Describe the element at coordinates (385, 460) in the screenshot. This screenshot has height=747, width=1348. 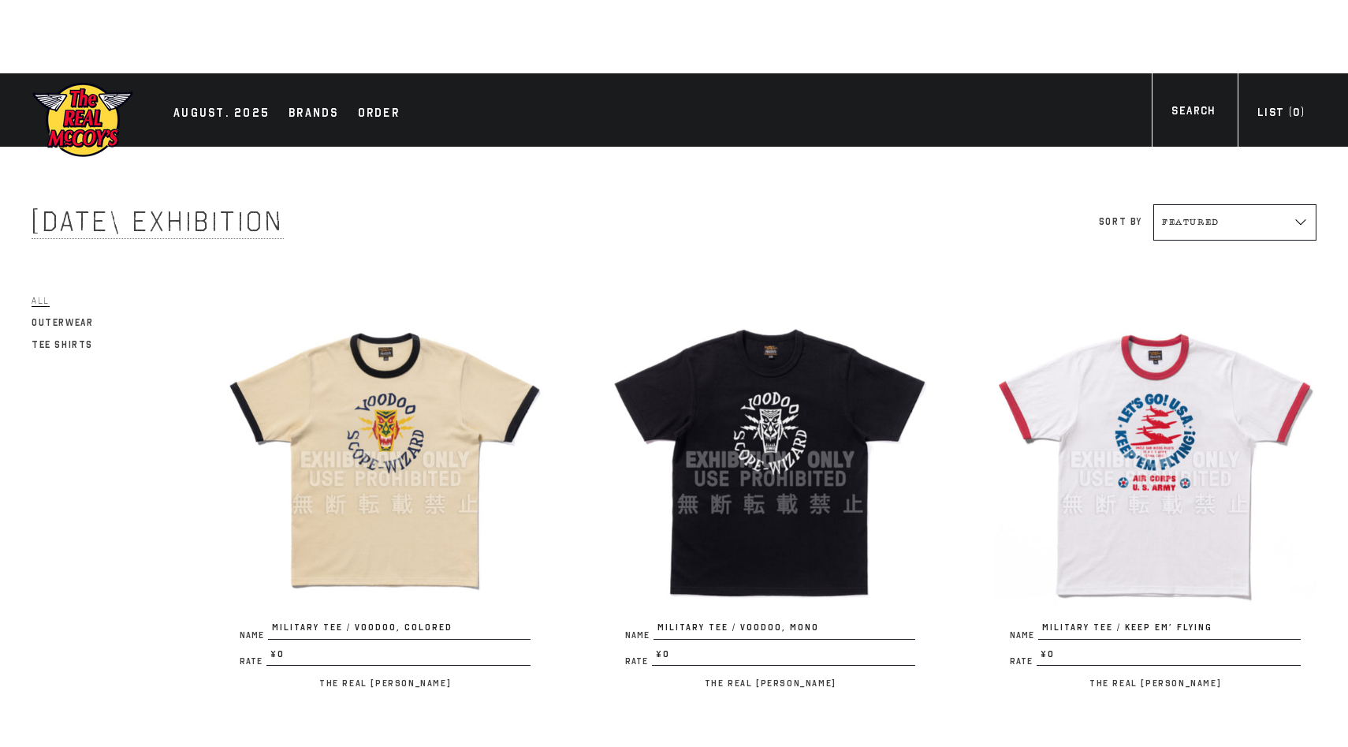
I see `img: MILITARY TEE / VOODOO, COLORED` at that location.